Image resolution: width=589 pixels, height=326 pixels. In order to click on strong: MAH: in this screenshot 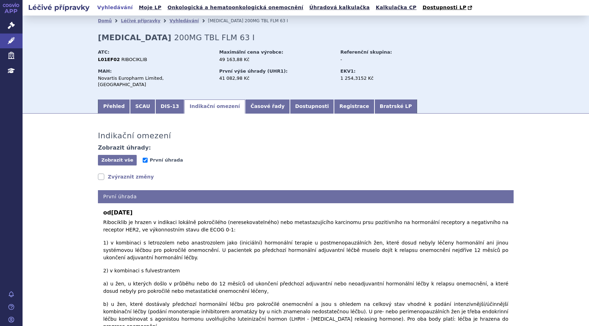, I will do `click(105, 71)`.